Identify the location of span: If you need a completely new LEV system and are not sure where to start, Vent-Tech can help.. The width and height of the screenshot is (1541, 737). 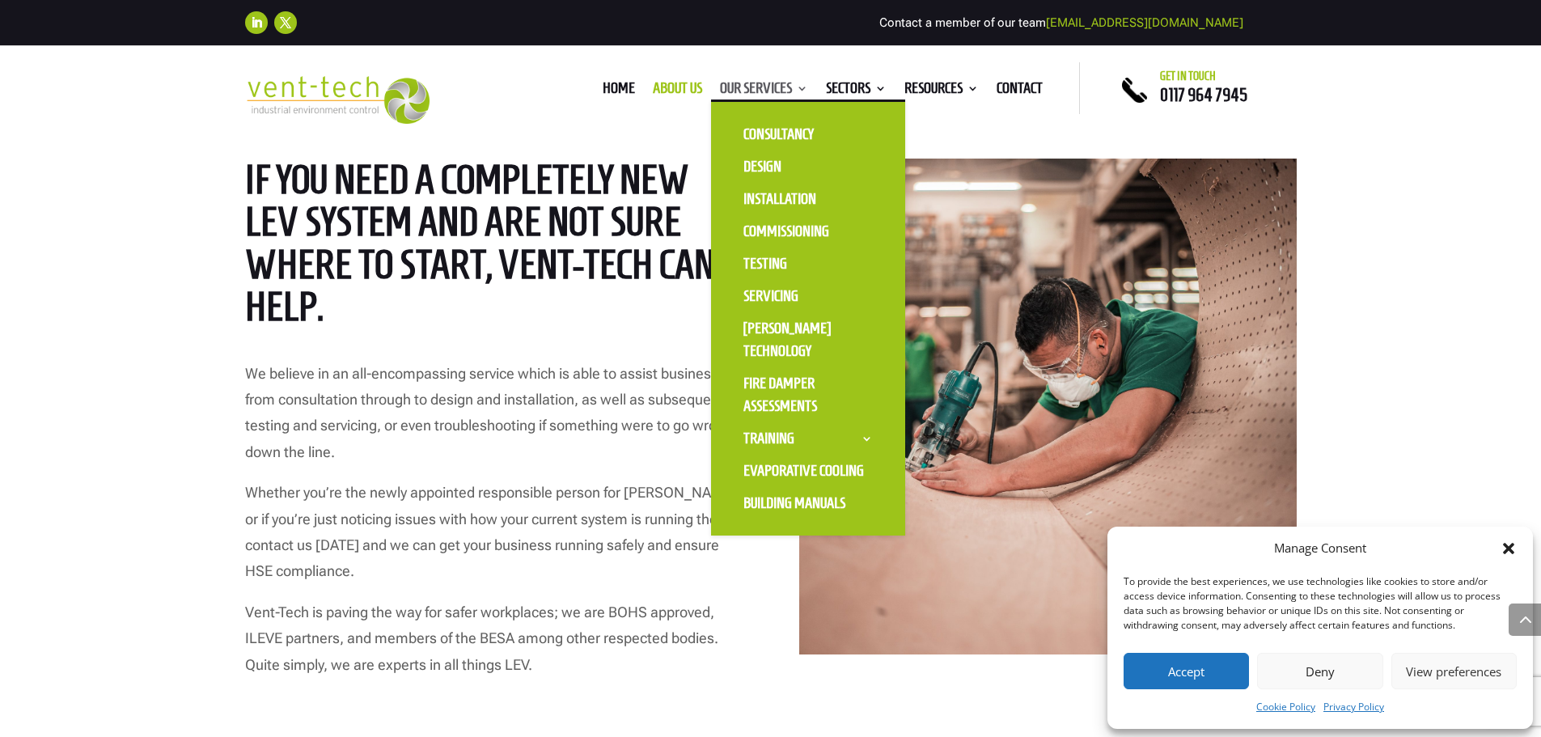
(480, 243).